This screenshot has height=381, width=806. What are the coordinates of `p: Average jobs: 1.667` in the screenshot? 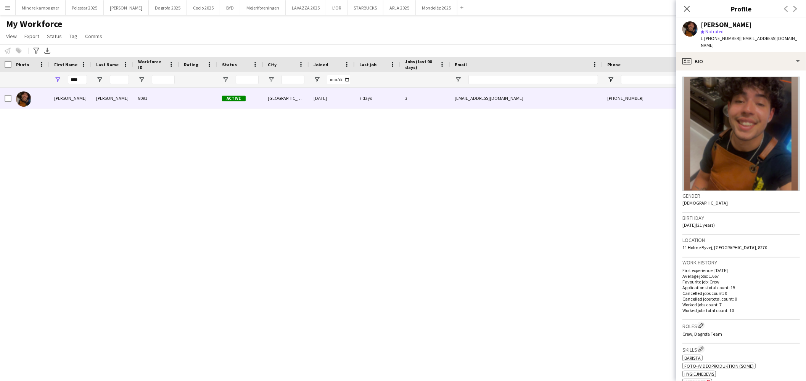 It's located at (741, 276).